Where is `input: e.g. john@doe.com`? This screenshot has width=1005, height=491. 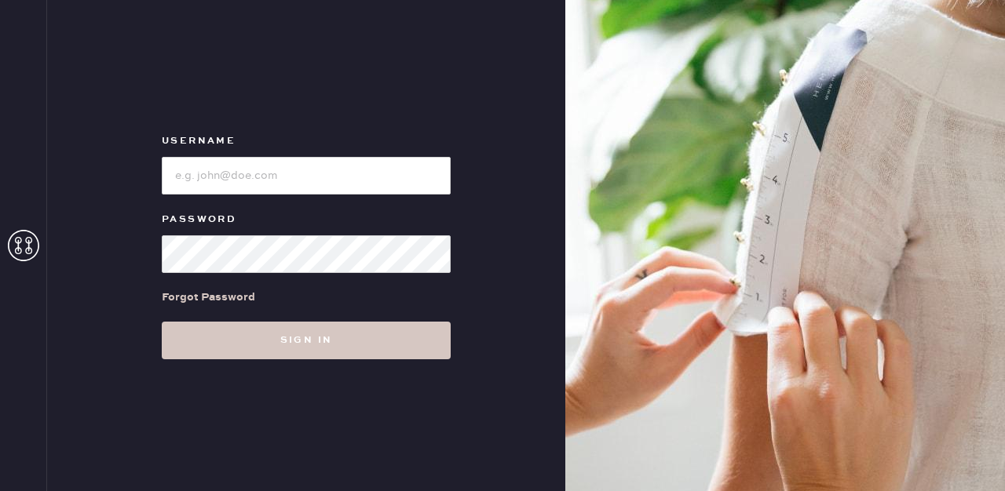 input: e.g. john@doe.com is located at coordinates (306, 176).